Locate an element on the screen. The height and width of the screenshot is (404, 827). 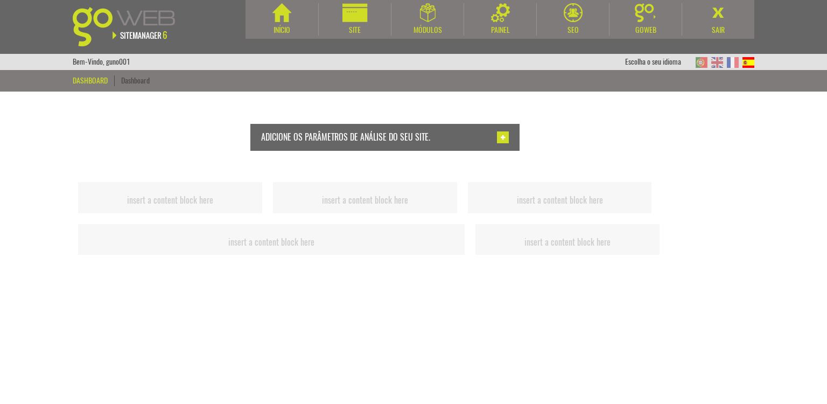
img: FR is located at coordinates (733, 62).